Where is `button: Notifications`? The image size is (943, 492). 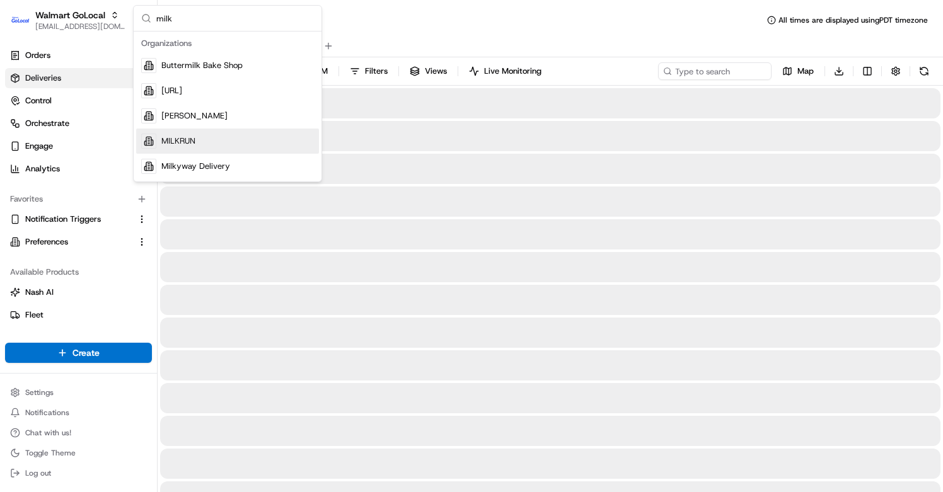 button: Notifications is located at coordinates (78, 413).